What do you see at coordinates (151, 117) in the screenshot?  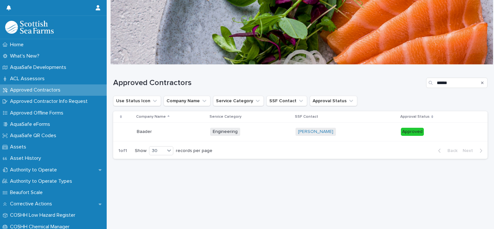 I see `p: Company Name` at bounding box center [151, 117].